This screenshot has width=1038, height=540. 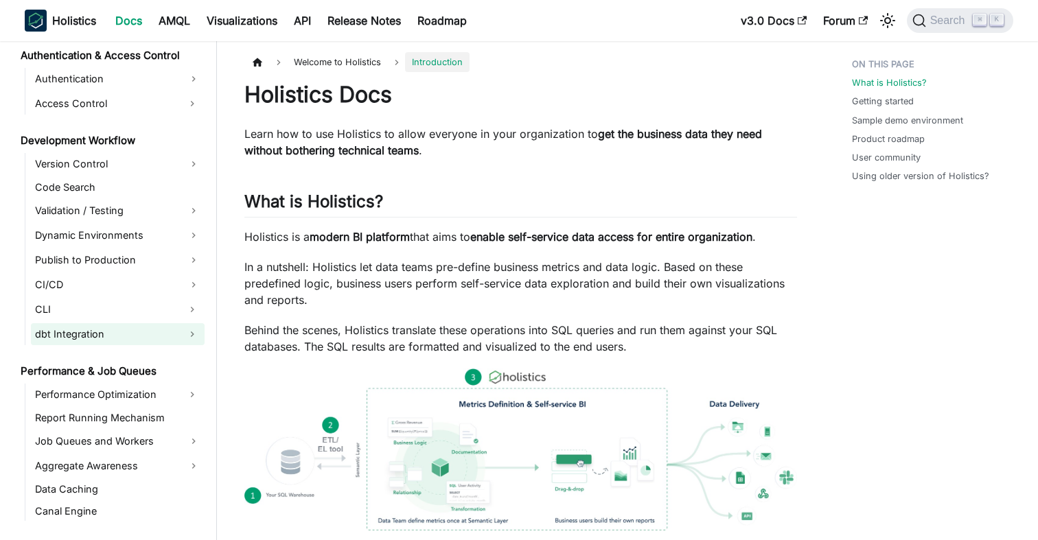 What do you see at coordinates (105, 334) in the screenshot?
I see `a: dbt Integration` at bounding box center [105, 334].